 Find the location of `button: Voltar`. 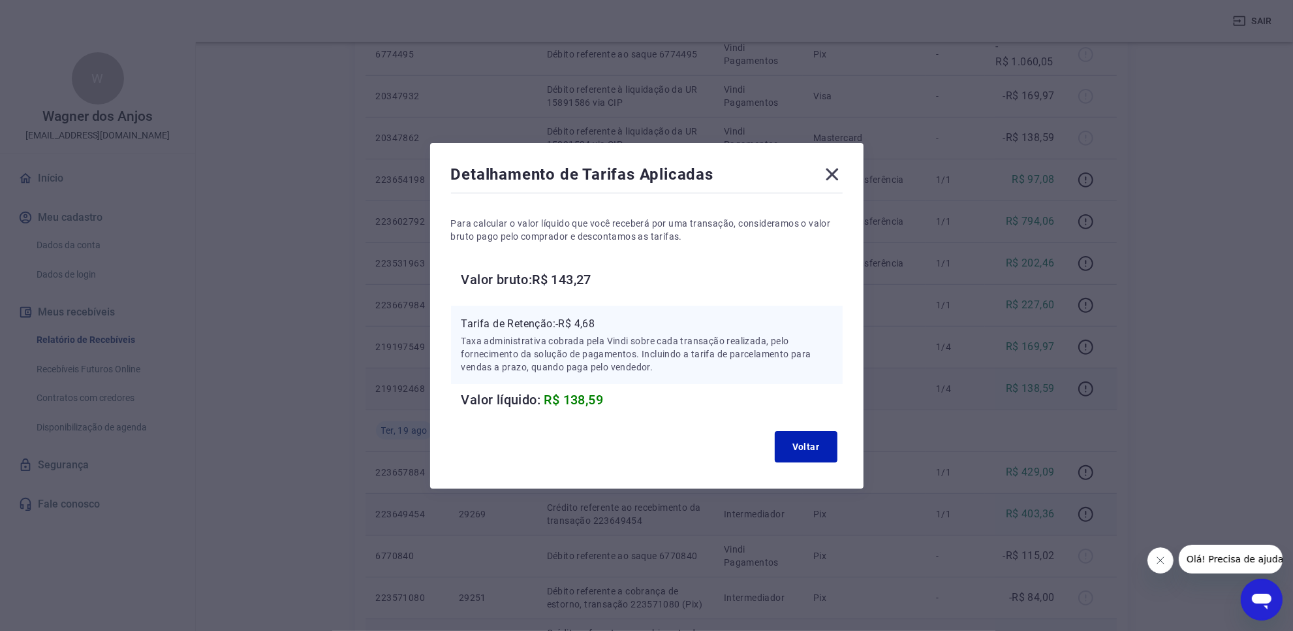

button: Voltar is located at coordinates (806, 447).